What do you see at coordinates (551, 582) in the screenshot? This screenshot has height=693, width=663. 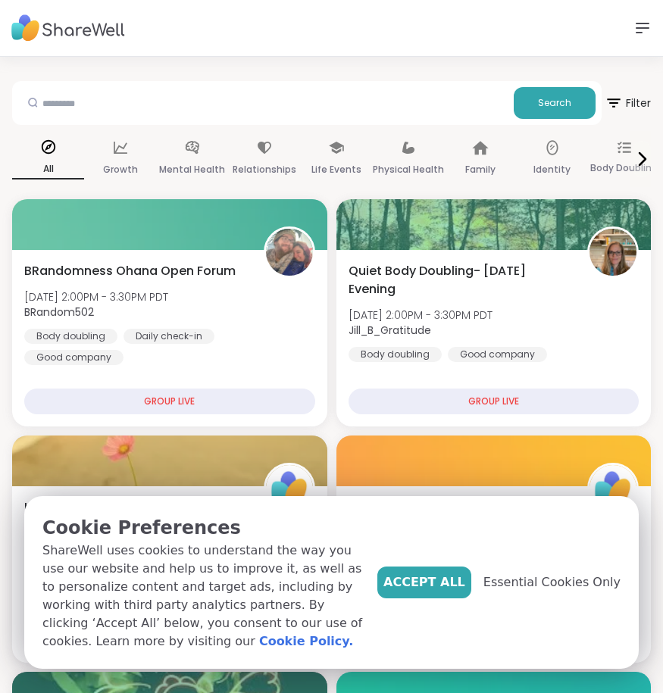 I see `span: Essential Cookies Only` at bounding box center [551, 582].